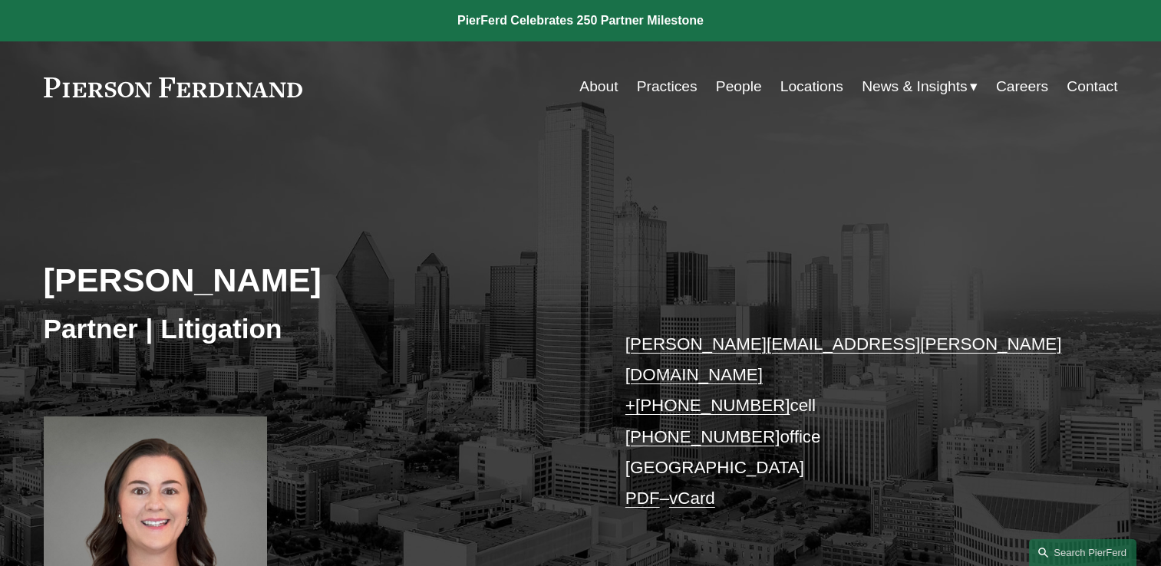 This screenshot has height=566, width=1161. I want to click on a: Locations, so click(812, 87).